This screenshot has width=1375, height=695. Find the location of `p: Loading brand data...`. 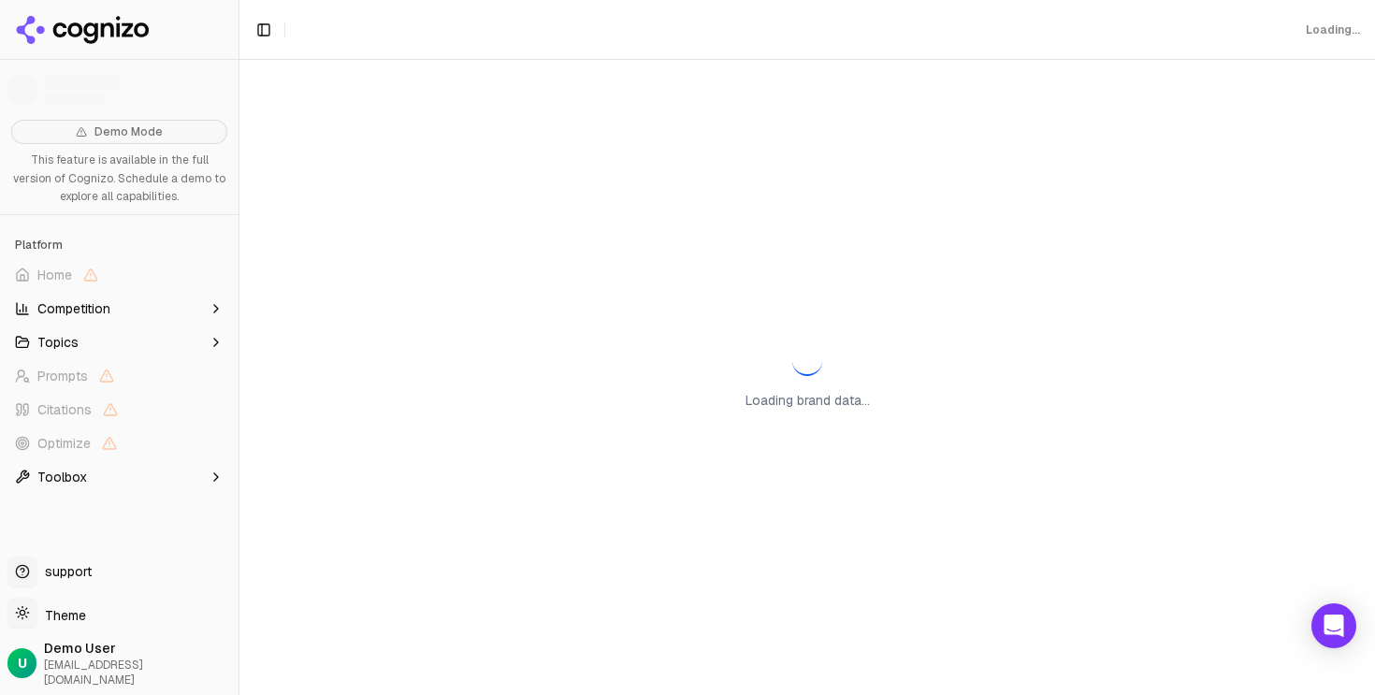

p: Loading brand data... is located at coordinates (807, 400).